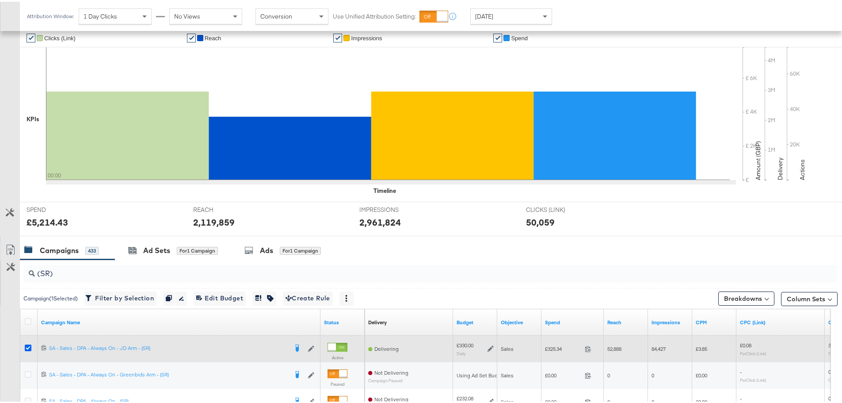  I want to click on a: The number of people your ad was served to., so click(626, 320).